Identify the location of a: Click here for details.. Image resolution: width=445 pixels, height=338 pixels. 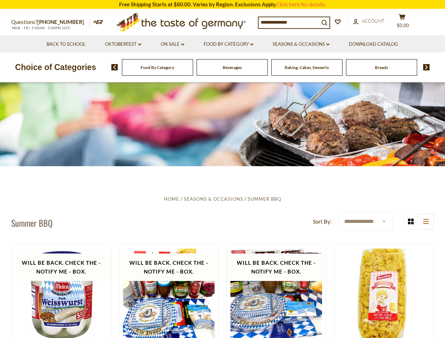
(301, 4).